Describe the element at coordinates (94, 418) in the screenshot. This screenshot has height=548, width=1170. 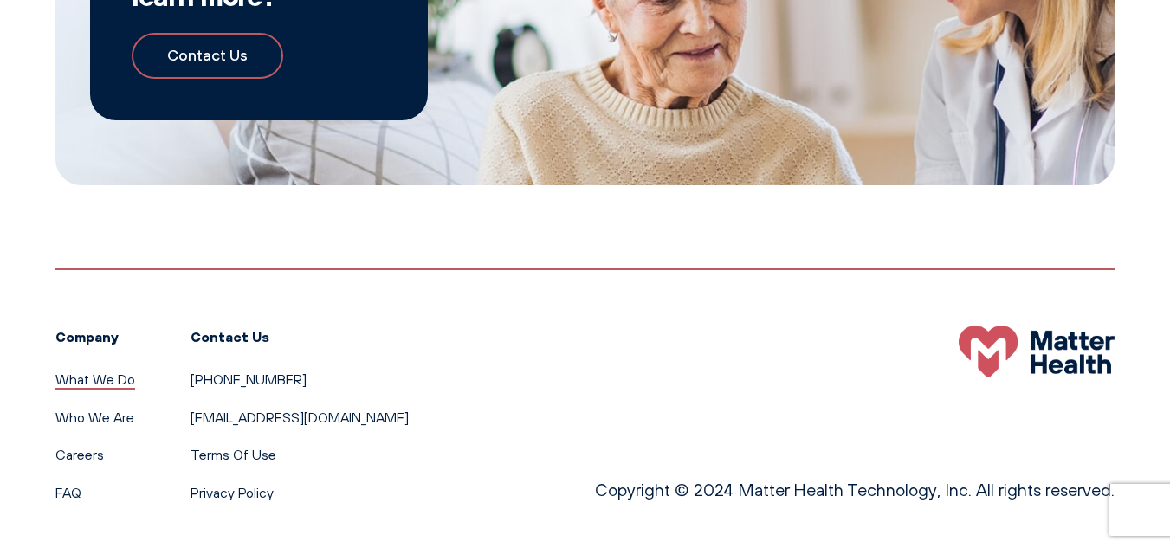
I see `a: Who We Are` at that location.